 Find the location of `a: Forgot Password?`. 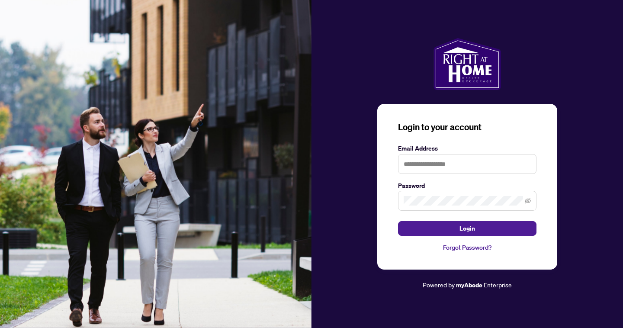

a: Forgot Password? is located at coordinates (467, 247).